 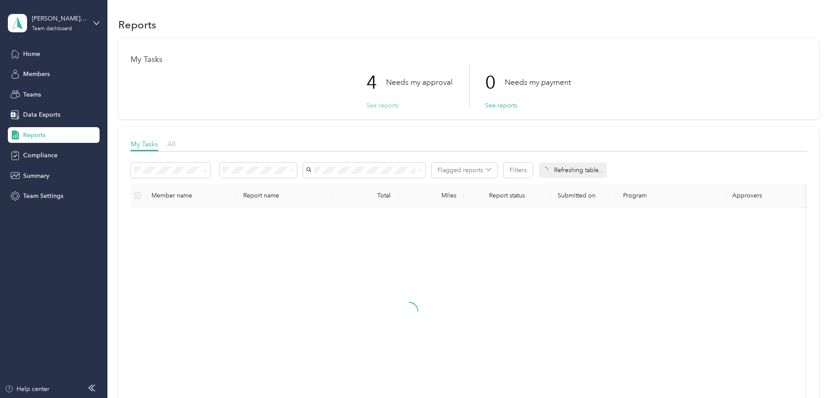 What do you see at coordinates (137, 24) in the screenshot?
I see `h1: Reports` at bounding box center [137, 24].